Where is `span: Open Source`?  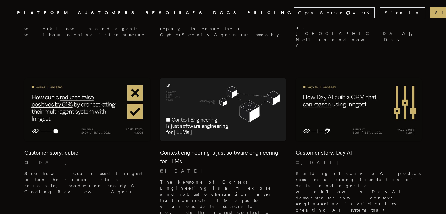 span: Open Source is located at coordinates (321, 13).